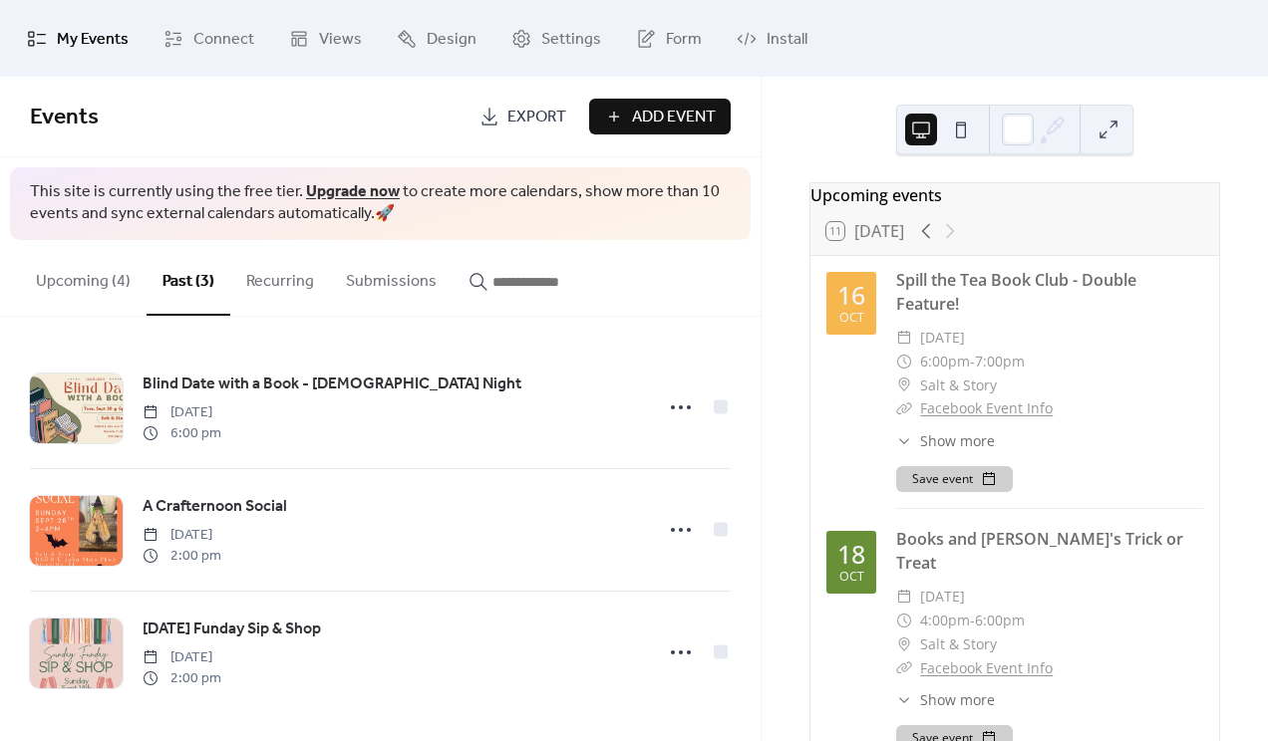 The width and height of the screenshot is (1268, 741). What do you see at coordinates (280, 277) in the screenshot?
I see `button: Recurring` at bounding box center [280, 277].